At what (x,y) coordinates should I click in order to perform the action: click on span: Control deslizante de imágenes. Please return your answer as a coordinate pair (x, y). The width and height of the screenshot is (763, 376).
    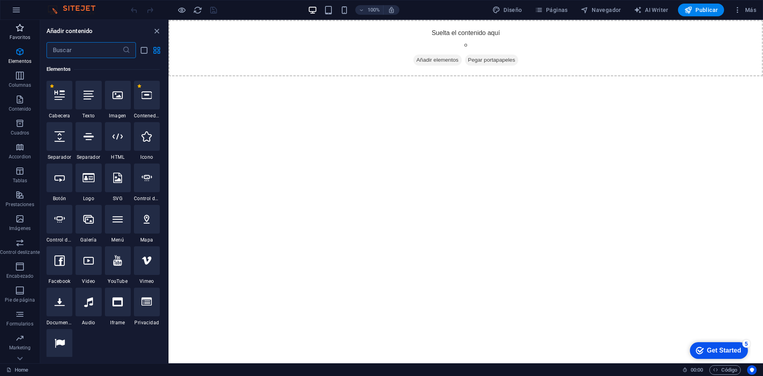
    Looking at the image, I should click on (147, 198).